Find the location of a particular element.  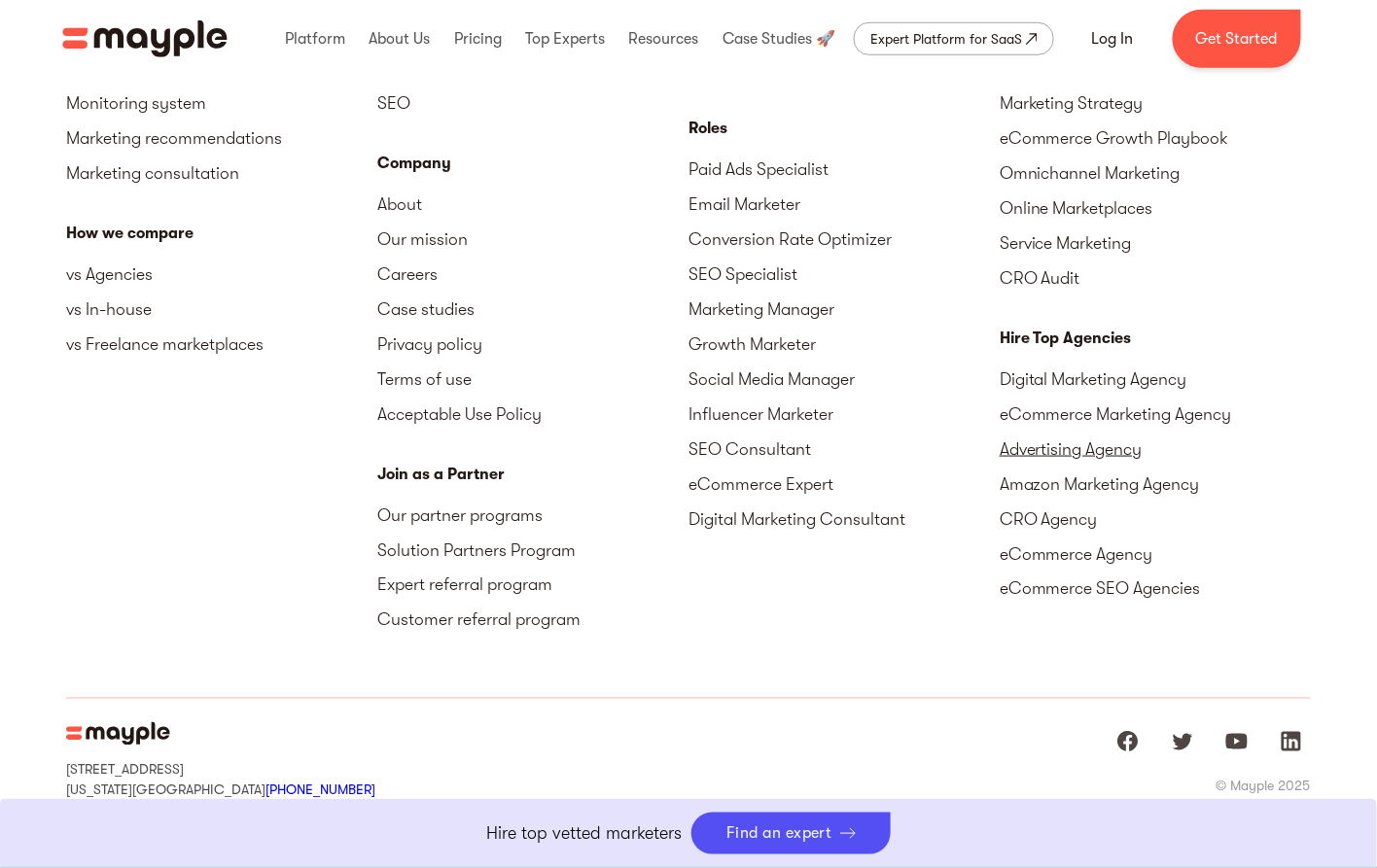

img: Mayple logo is located at coordinates (145, 39).